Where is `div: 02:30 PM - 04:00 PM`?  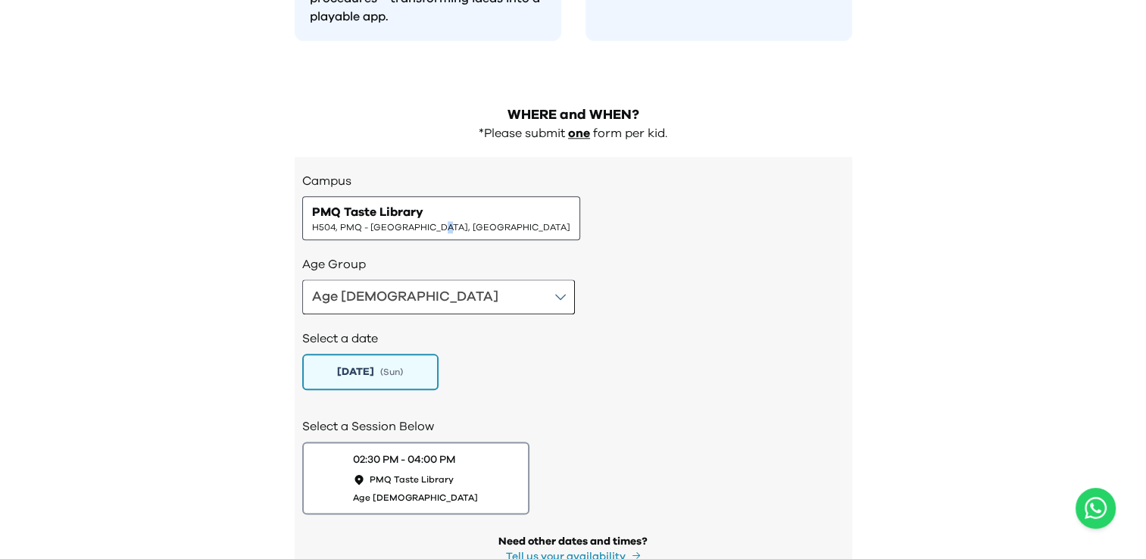 div: 02:30 PM - 04:00 PM is located at coordinates (404, 460).